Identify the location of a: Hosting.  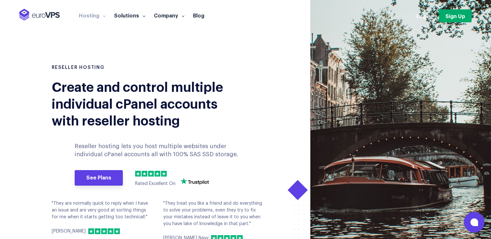
(92, 15).